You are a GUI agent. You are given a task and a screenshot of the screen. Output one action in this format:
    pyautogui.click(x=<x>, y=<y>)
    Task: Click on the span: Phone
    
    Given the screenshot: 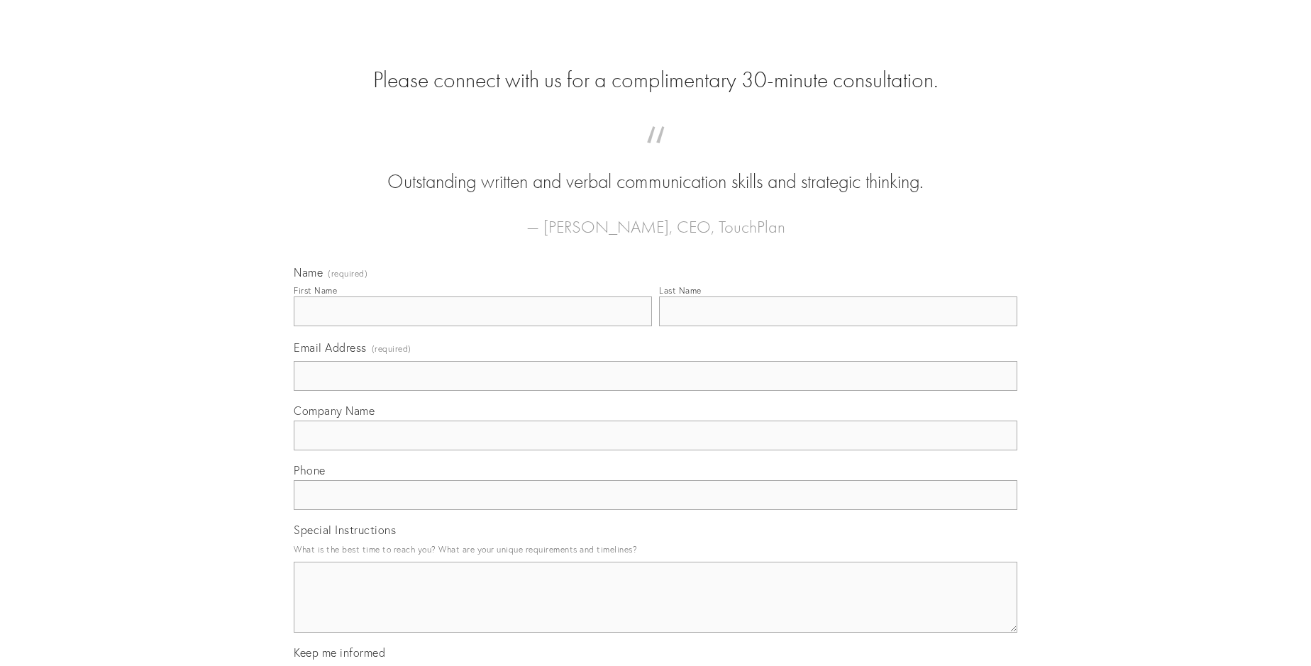 What is the action you would take?
    pyautogui.click(x=309, y=470)
    